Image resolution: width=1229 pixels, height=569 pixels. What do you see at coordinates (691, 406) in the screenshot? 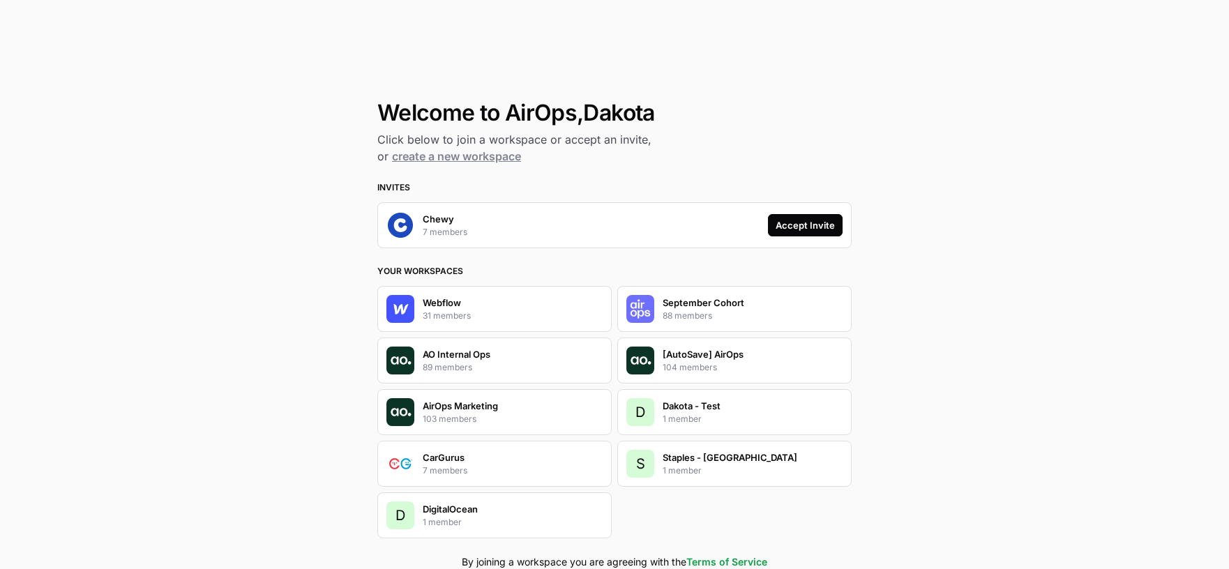
I see `p: Dakota - Test` at bounding box center [691, 406].